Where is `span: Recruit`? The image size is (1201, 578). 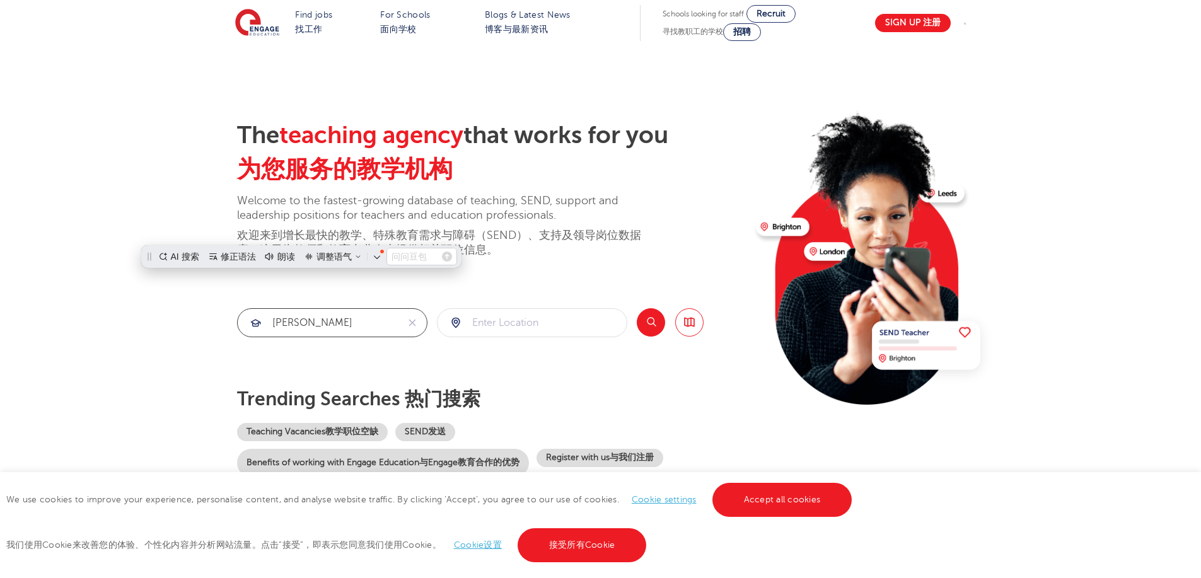
span: Recruit is located at coordinates (771, 13).